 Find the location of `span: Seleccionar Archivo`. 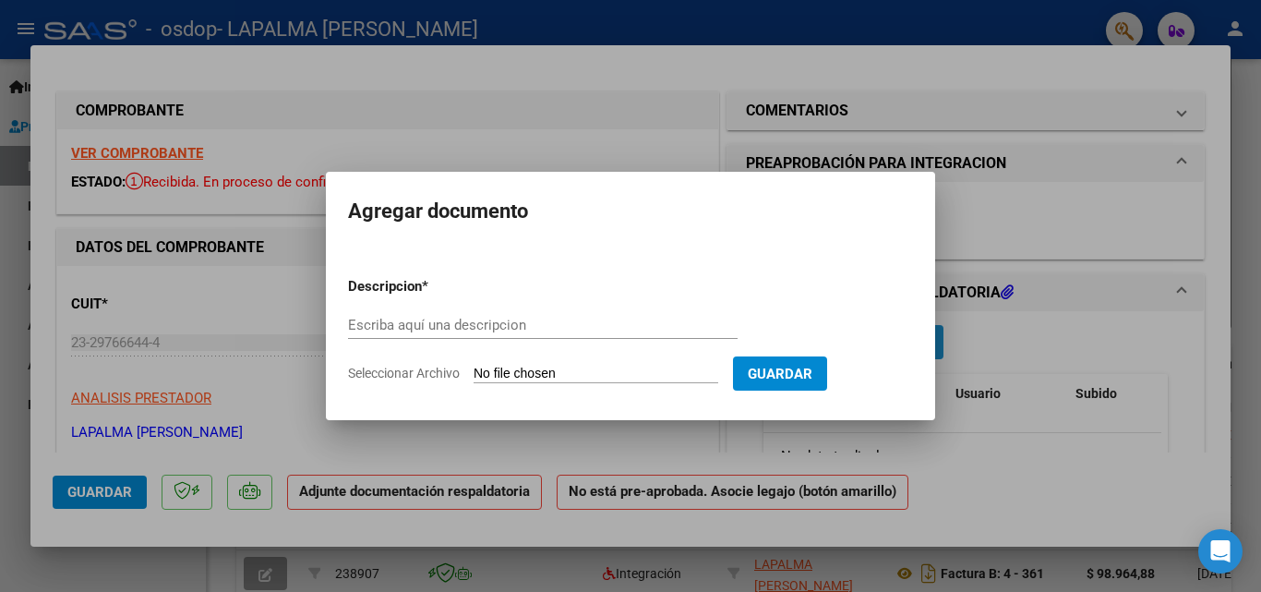

span: Seleccionar Archivo is located at coordinates (403, 373).